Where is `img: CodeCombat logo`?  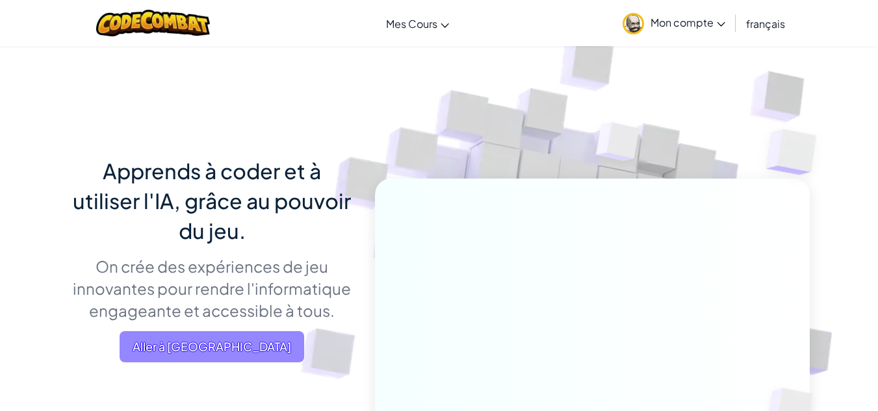
img: CodeCombat logo is located at coordinates (153, 23).